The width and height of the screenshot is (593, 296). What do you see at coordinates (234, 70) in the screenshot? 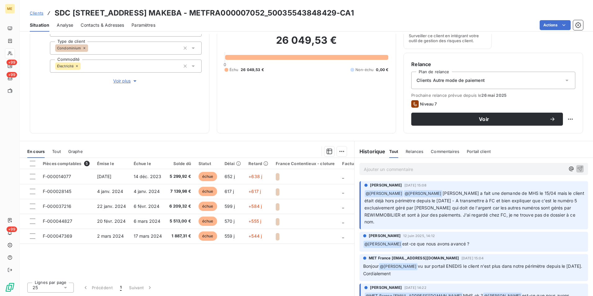
I see `span: Échu` at bounding box center [234, 70].